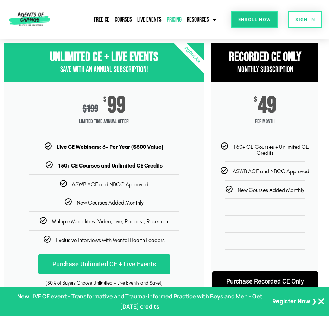 This screenshot has width=329, height=316. I want to click on a: Courses, so click(123, 20).